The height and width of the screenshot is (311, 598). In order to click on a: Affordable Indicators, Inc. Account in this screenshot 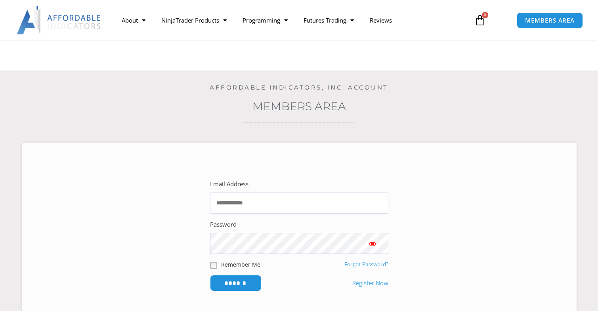, I will do `click(299, 87)`.